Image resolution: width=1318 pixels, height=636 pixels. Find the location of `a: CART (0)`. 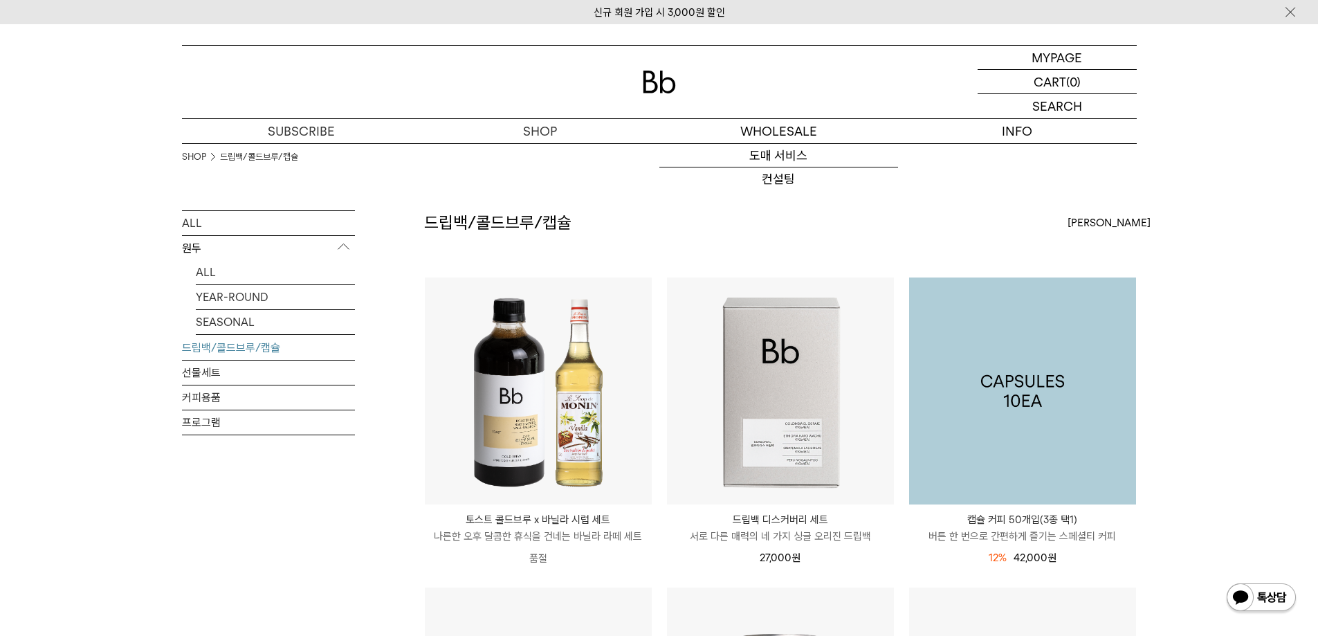

a: CART (0) is located at coordinates (1057, 82).